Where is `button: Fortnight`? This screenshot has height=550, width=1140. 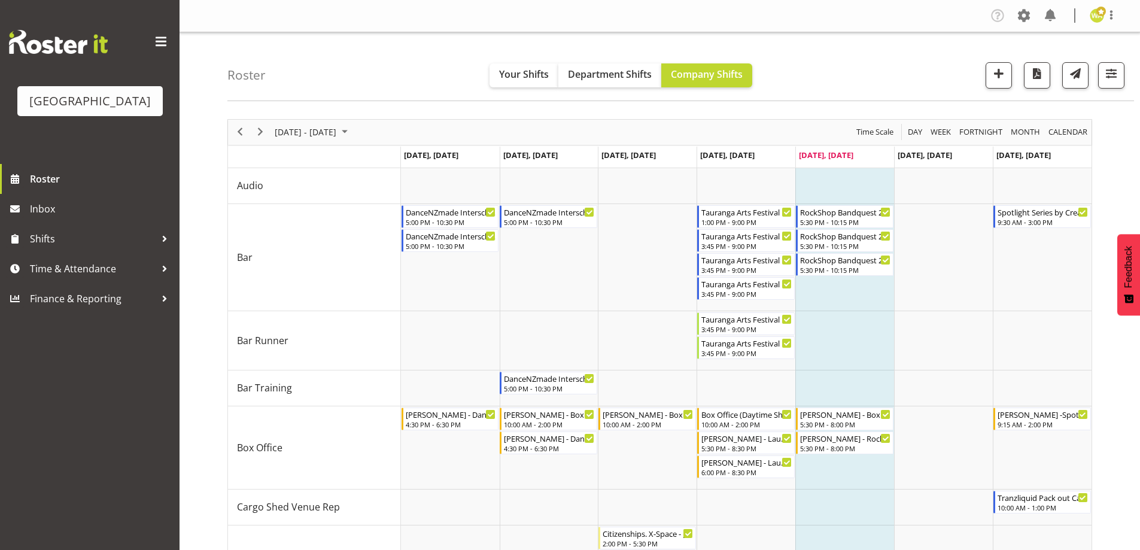 button: Fortnight is located at coordinates (981, 132).